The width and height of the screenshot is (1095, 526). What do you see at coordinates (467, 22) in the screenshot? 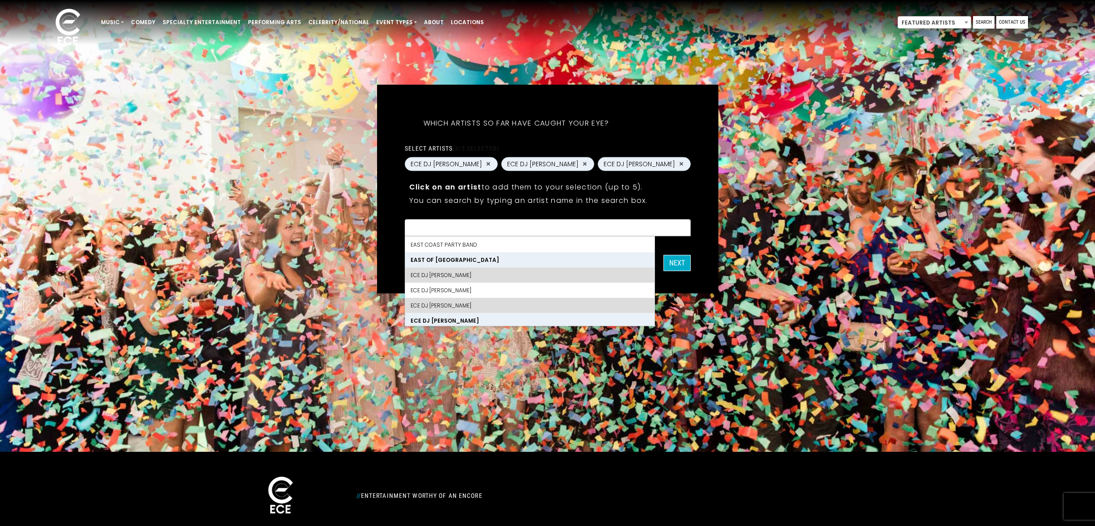
I see `a: Locations` at bounding box center [467, 22].